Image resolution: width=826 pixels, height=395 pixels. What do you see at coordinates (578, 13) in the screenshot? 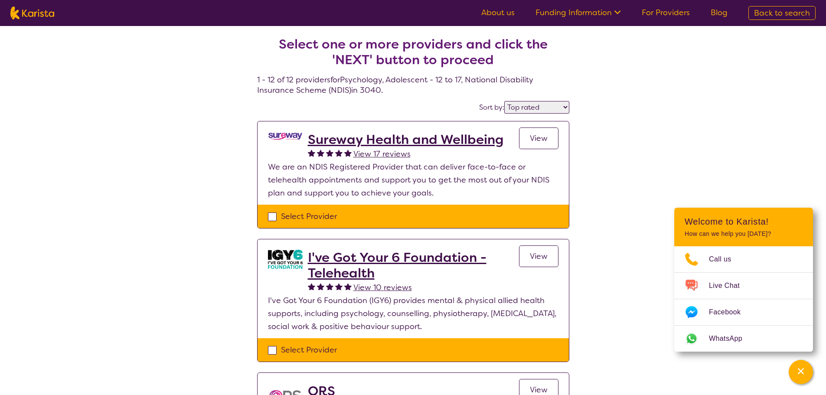
I see `a: Funding Information` at bounding box center [578, 13].